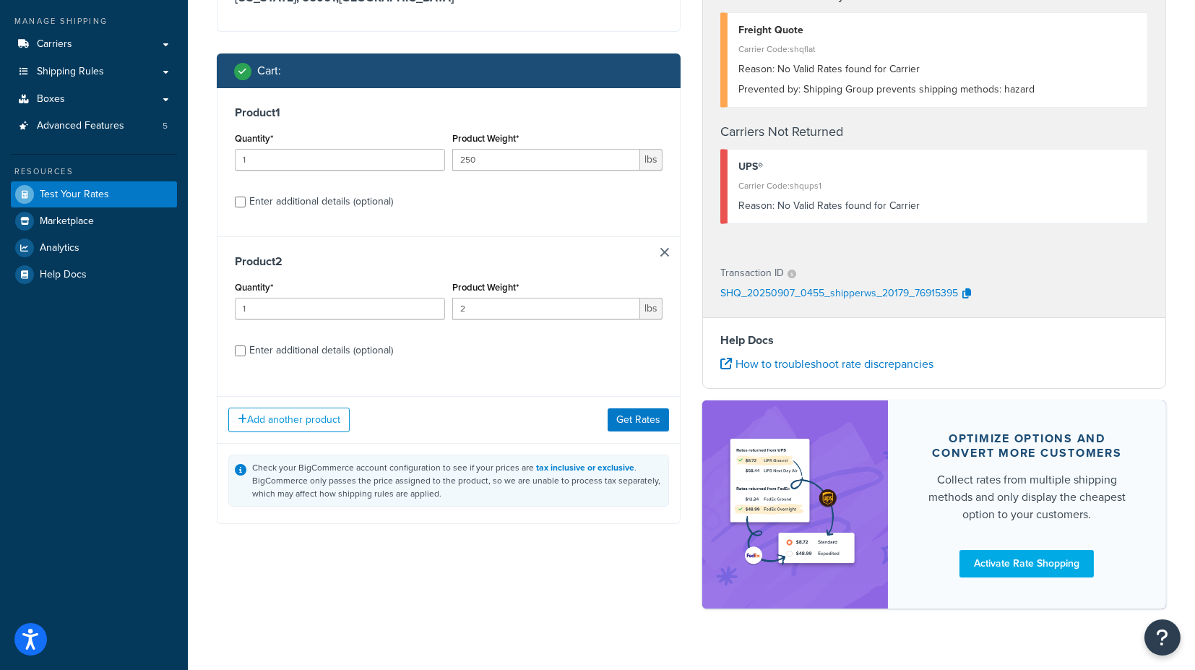 The width and height of the screenshot is (1195, 670). What do you see at coordinates (94, 171) in the screenshot?
I see `div: Resources` at bounding box center [94, 171].